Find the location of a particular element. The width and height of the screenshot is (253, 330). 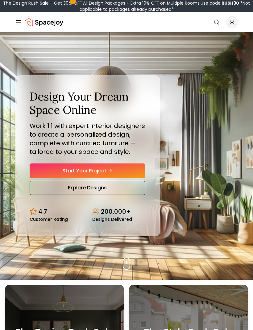

a: Spacejoy is located at coordinates (44, 22).